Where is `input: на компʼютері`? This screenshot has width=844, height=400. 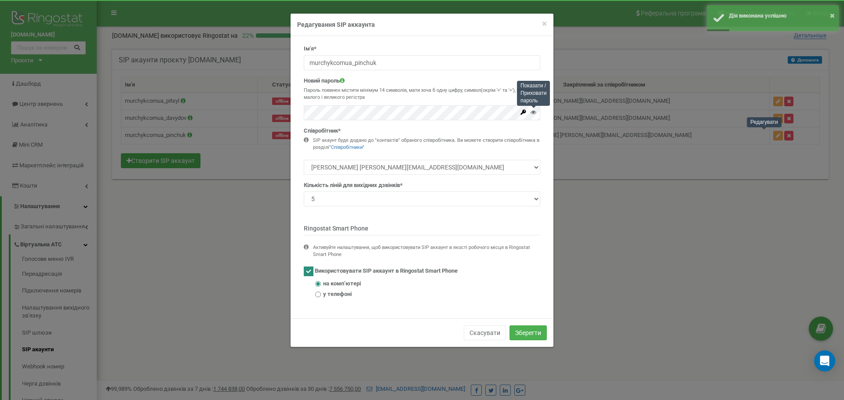
input: на компʼютері is located at coordinates (318, 284).